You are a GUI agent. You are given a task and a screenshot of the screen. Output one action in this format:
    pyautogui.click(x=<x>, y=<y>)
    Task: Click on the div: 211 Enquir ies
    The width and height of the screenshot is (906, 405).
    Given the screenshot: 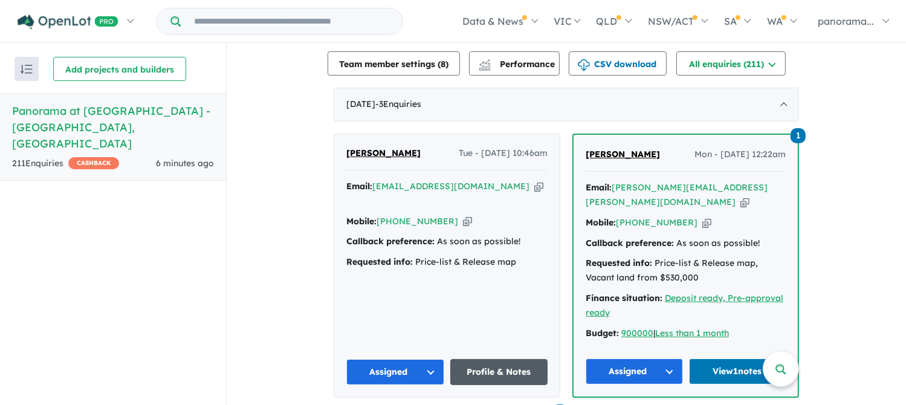 What is the action you would take?
    pyautogui.click(x=65, y=164)
    